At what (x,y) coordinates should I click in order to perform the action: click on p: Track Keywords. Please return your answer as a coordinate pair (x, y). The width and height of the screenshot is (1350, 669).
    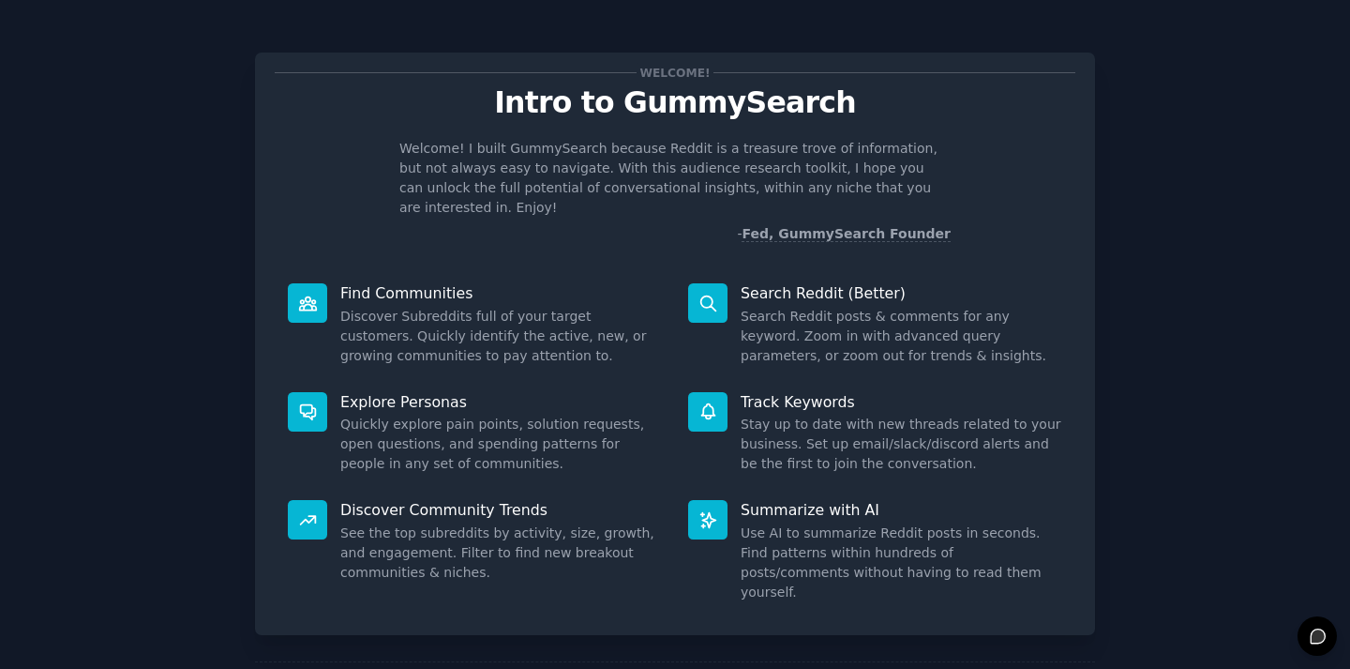
    Looking at the image, I should click on (901, 401).